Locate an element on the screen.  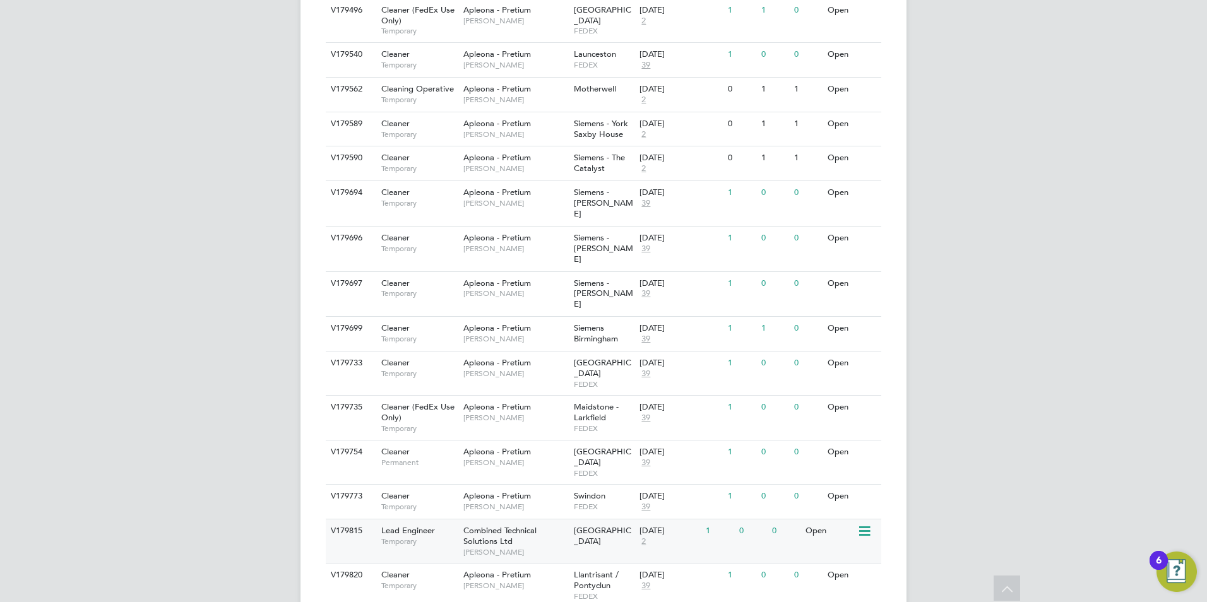
div: V179694 is located at coordinates (350, 193).